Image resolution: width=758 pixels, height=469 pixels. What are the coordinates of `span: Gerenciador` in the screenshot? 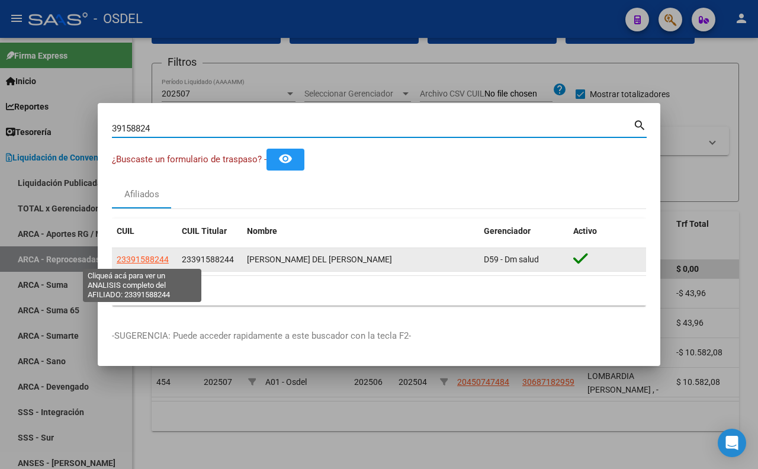 It's located at (507, 231).